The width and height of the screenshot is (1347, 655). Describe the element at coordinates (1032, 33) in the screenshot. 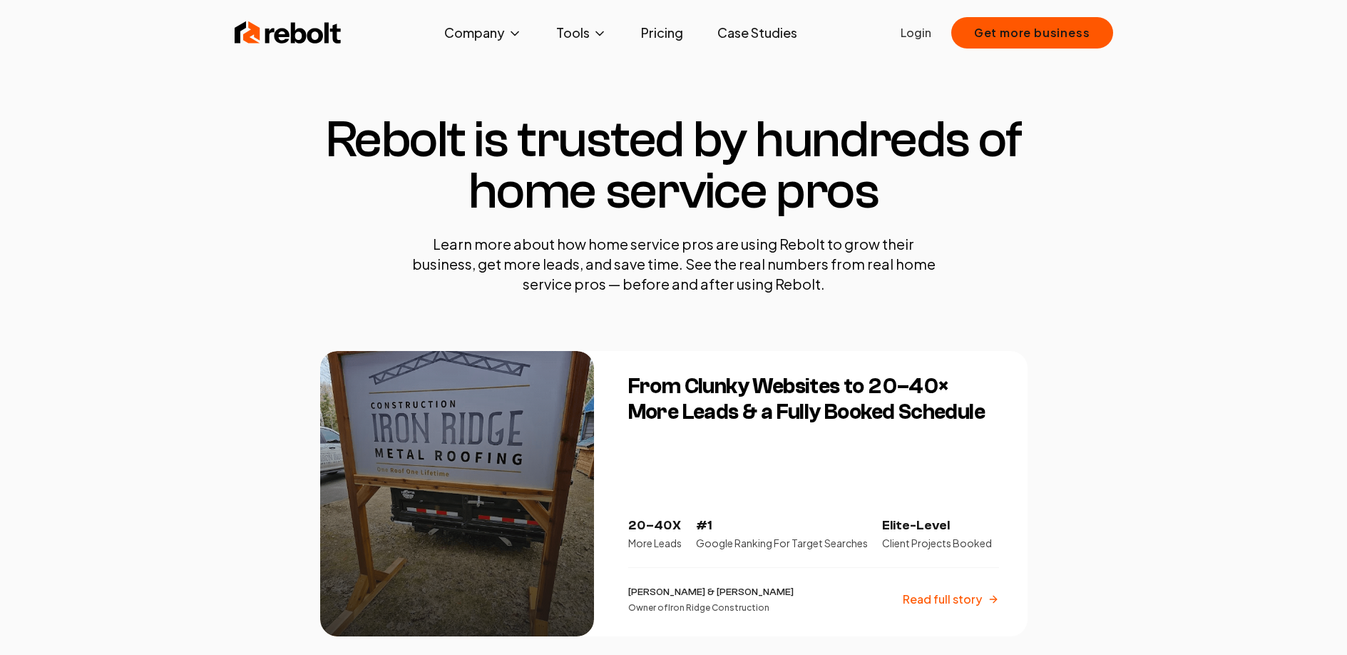

I see `button: Get more business` at that location.